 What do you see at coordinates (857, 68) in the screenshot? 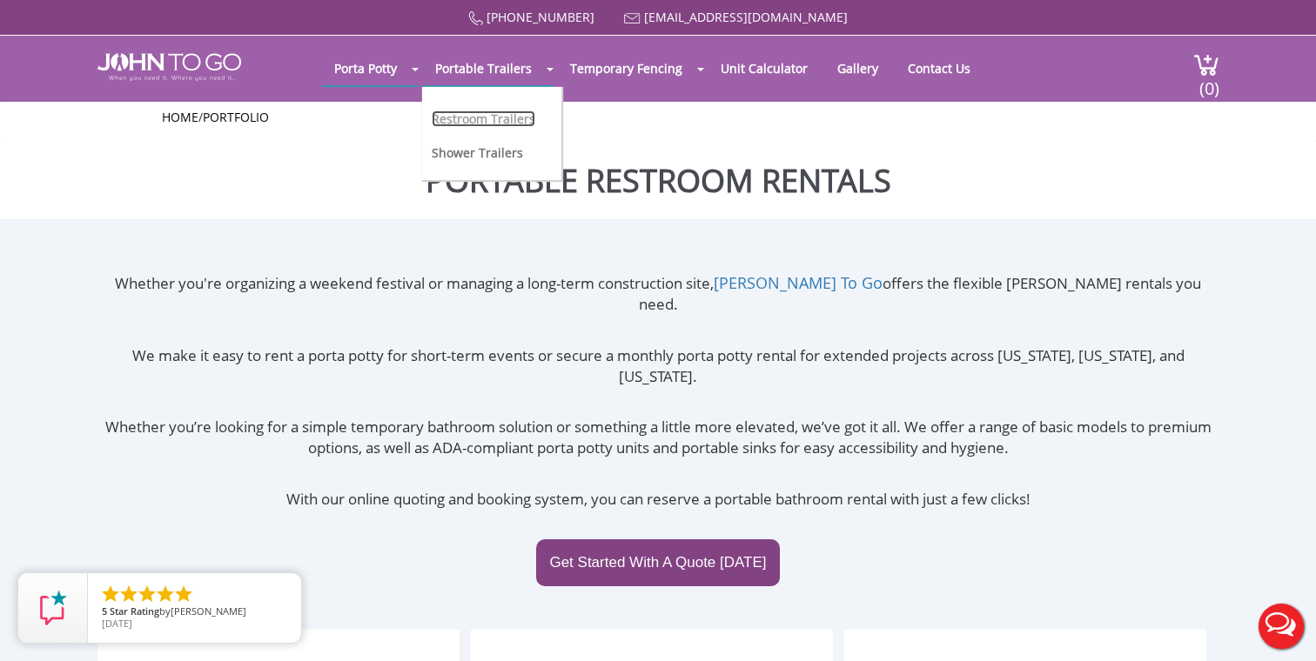
I see `a: Gallery` at bounding box center [857, 68].